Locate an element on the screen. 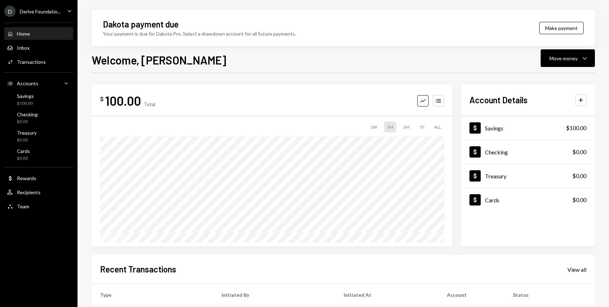 This screenshot has height=307, width=609. div: Team is located at coordinates (23, 206).